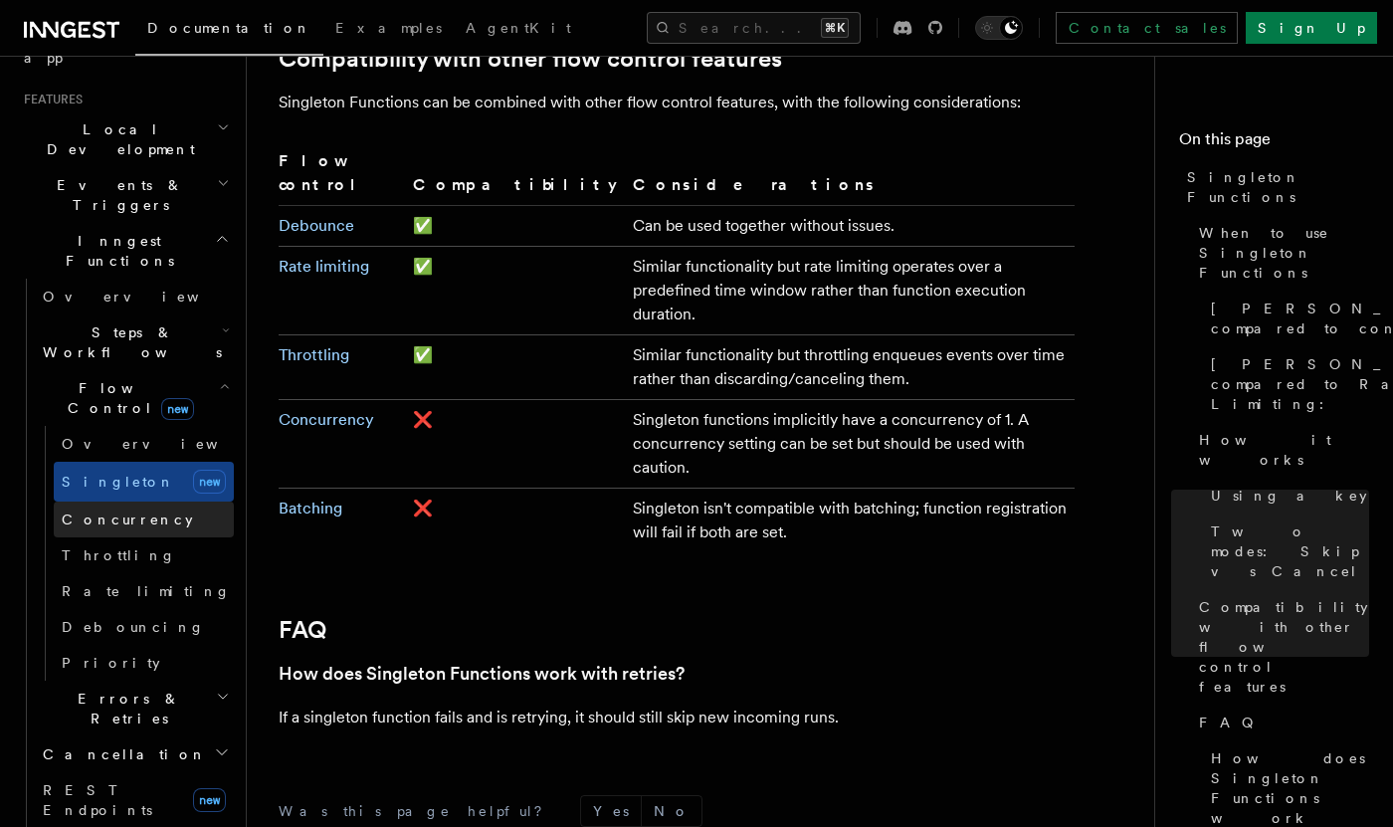  I want to click on span: Cancellation, so click(120, 754).